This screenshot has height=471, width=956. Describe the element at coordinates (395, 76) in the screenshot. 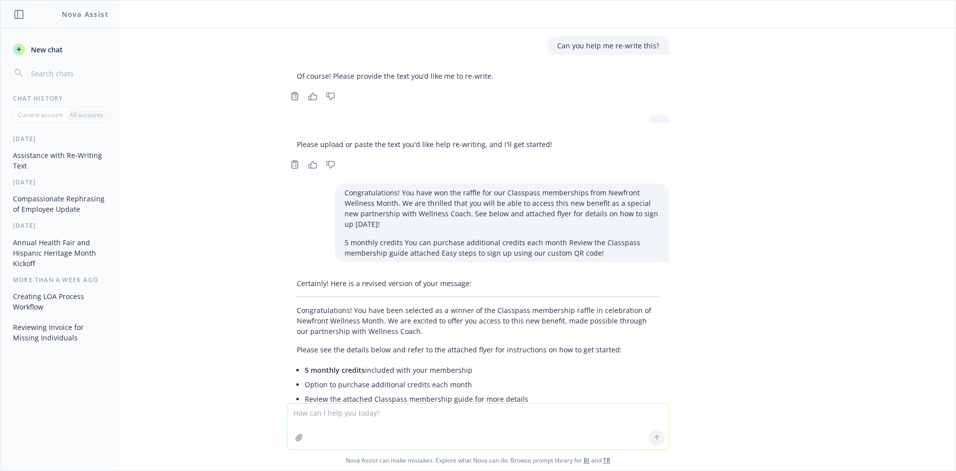

I see `p: Of course! Please provide the text you’d like me to re-write.` at that location.